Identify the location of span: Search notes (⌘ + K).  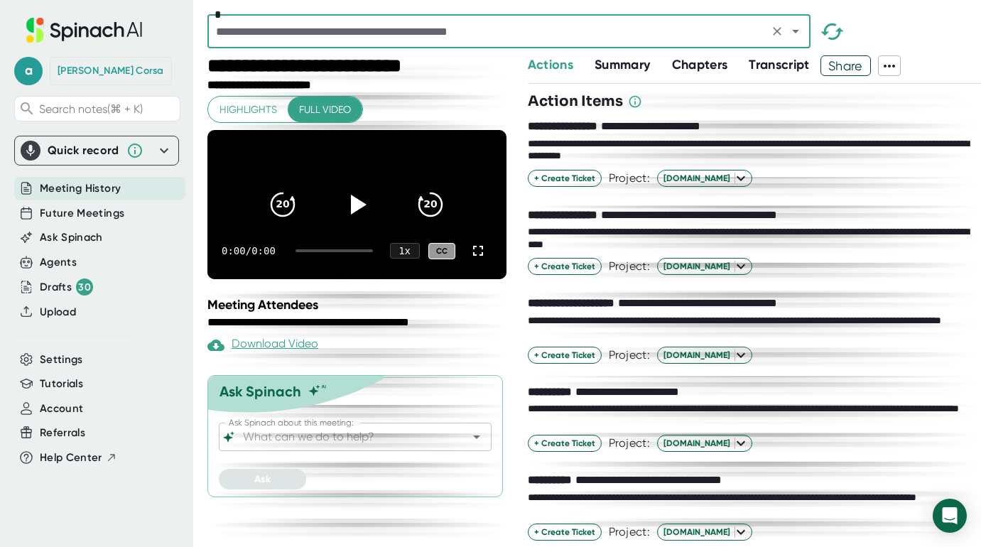
(91, 109).